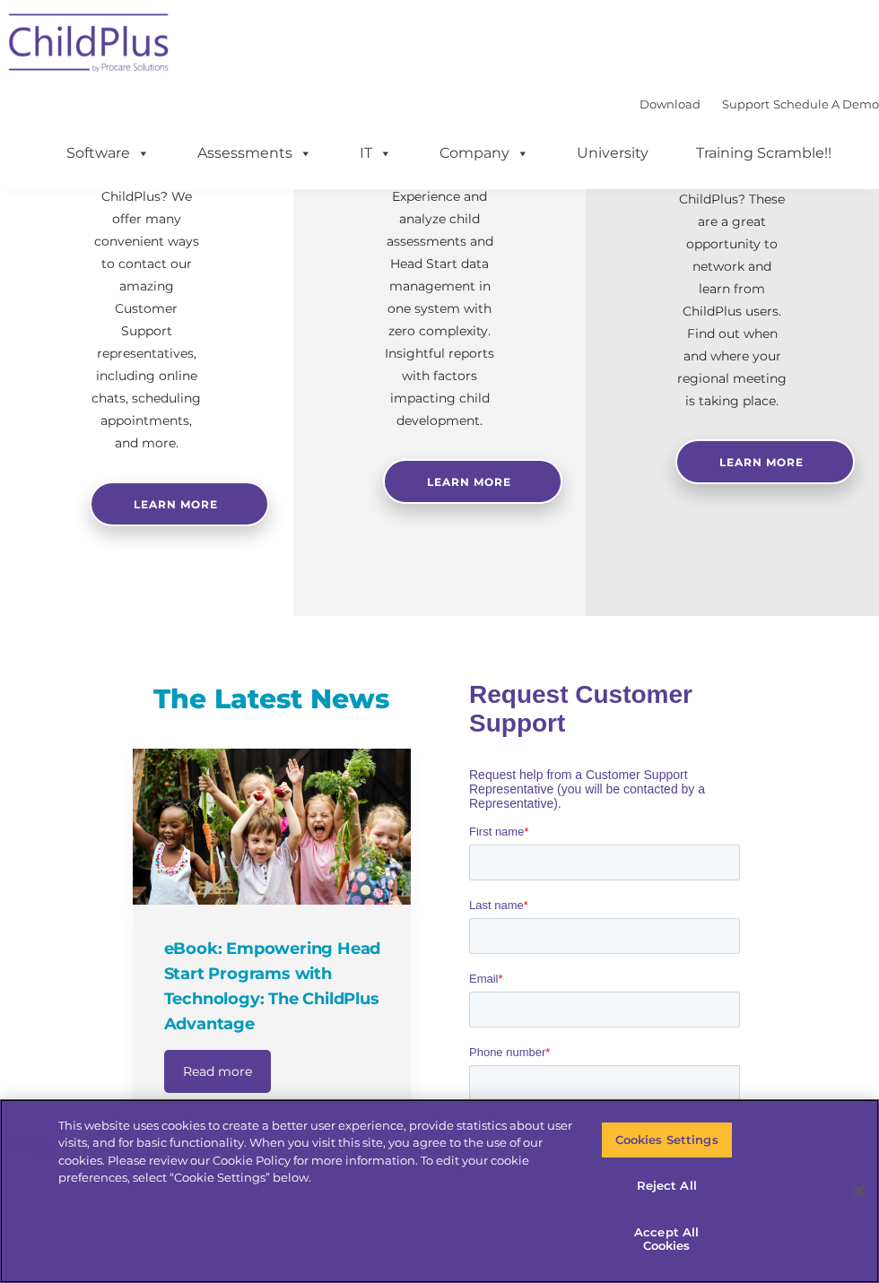  I want to click on button: Reject All, so click(666, 1186).